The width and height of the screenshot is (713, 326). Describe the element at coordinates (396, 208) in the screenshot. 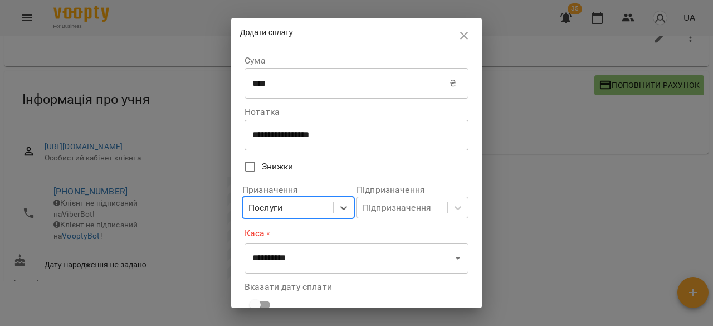

I see `div: Підпризначення` at that location.